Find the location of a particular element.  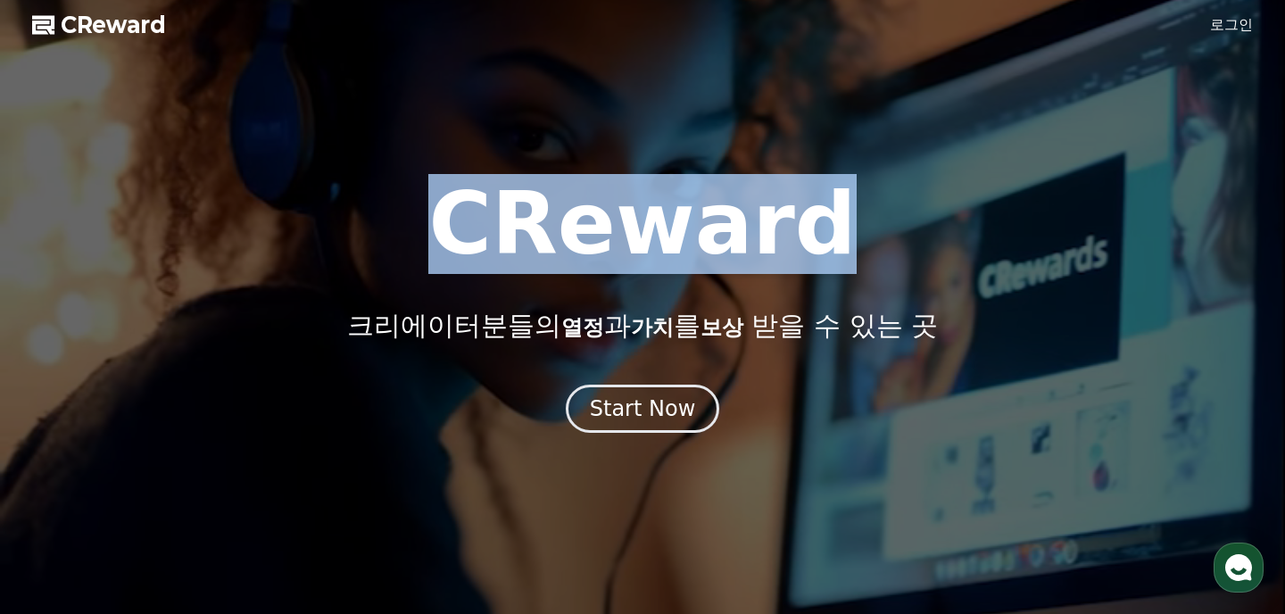

h1: CReward is located at coordinates (641, 224).